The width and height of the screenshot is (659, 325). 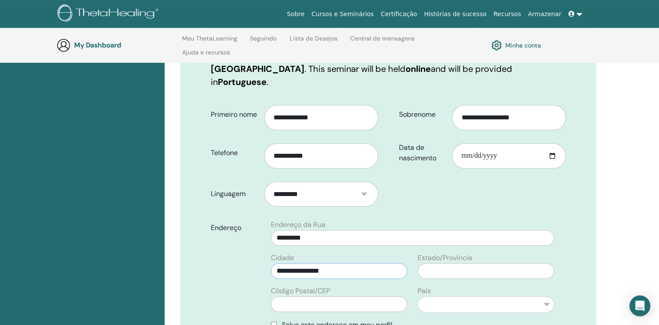 I want to click on label: Telefone, so click(x=234, y=153).